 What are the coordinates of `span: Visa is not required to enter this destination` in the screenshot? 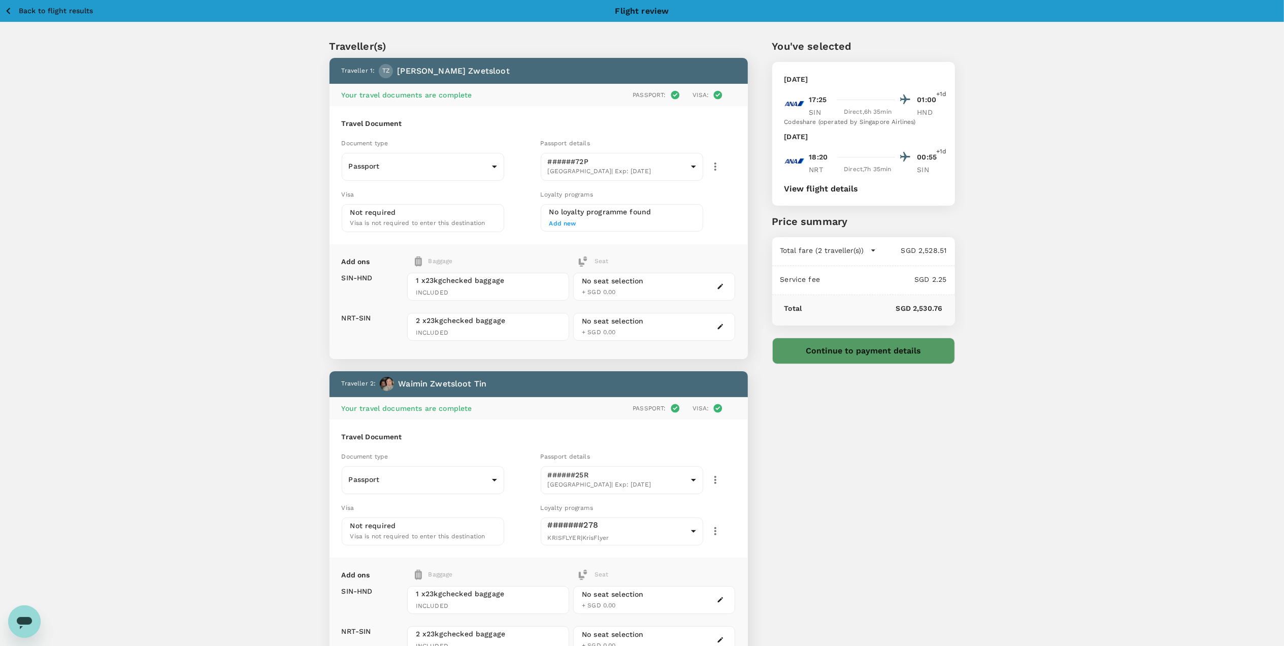 It's located at (418, 536).